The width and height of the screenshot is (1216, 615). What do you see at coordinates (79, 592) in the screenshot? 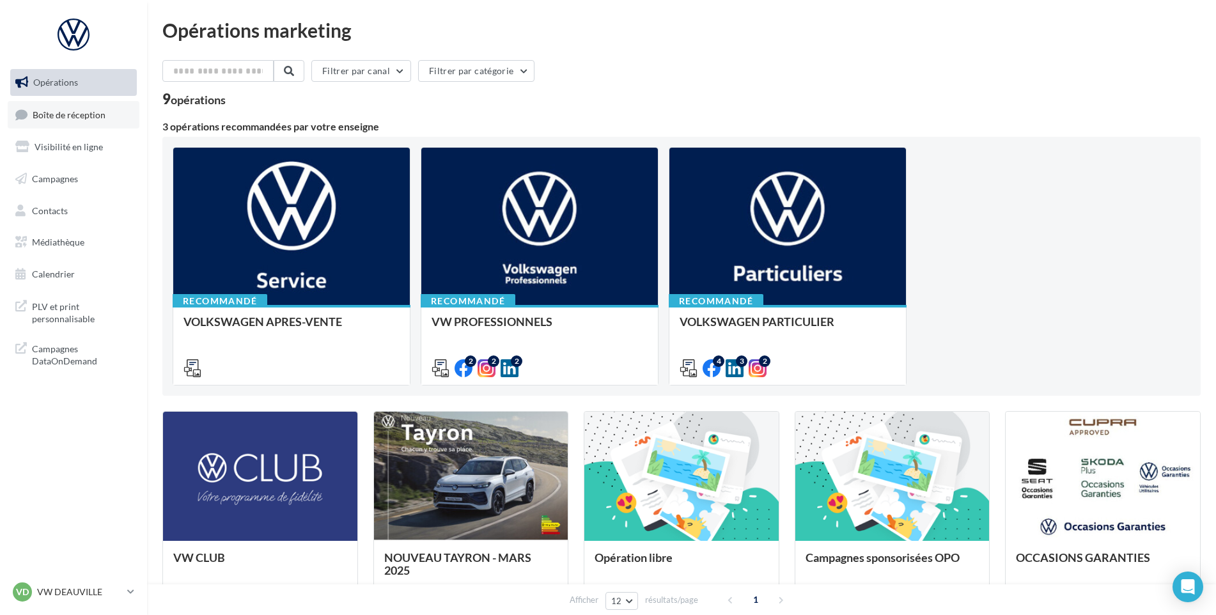
I see `p: VW DEAUVILLE` at bounding box center [79, 592].